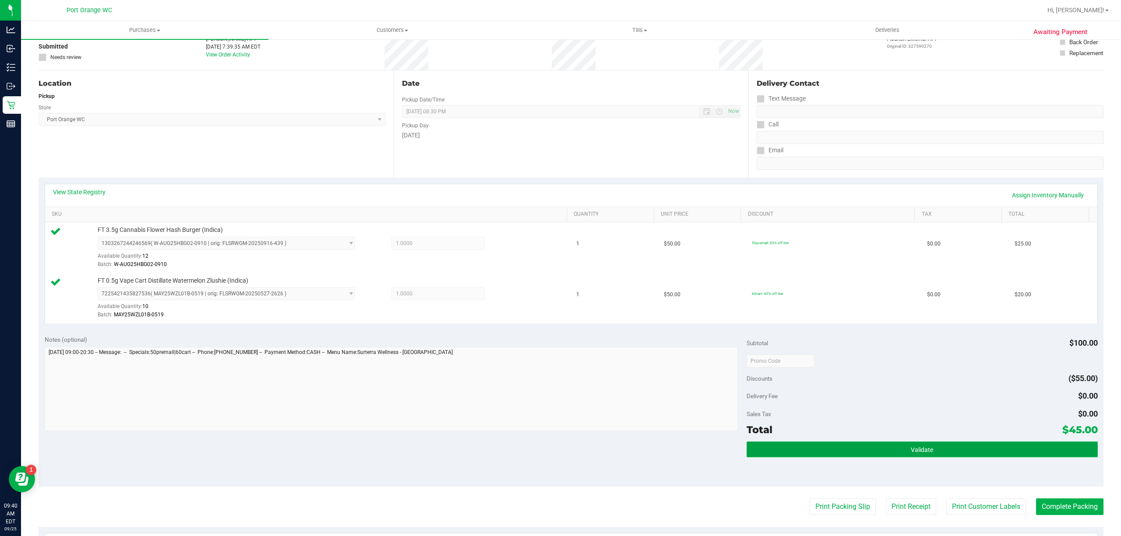 The height and width of the screenshot is (536, 1121). I want to click on span: Subtotal, so click(757, 343).